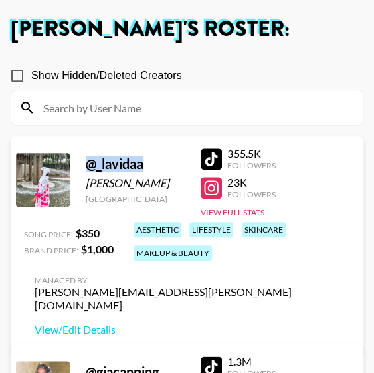  What do you see at coordinates (191, 330) in the screenshot?
I see `a: View/Edit Details` at bounding box center [191, 330].